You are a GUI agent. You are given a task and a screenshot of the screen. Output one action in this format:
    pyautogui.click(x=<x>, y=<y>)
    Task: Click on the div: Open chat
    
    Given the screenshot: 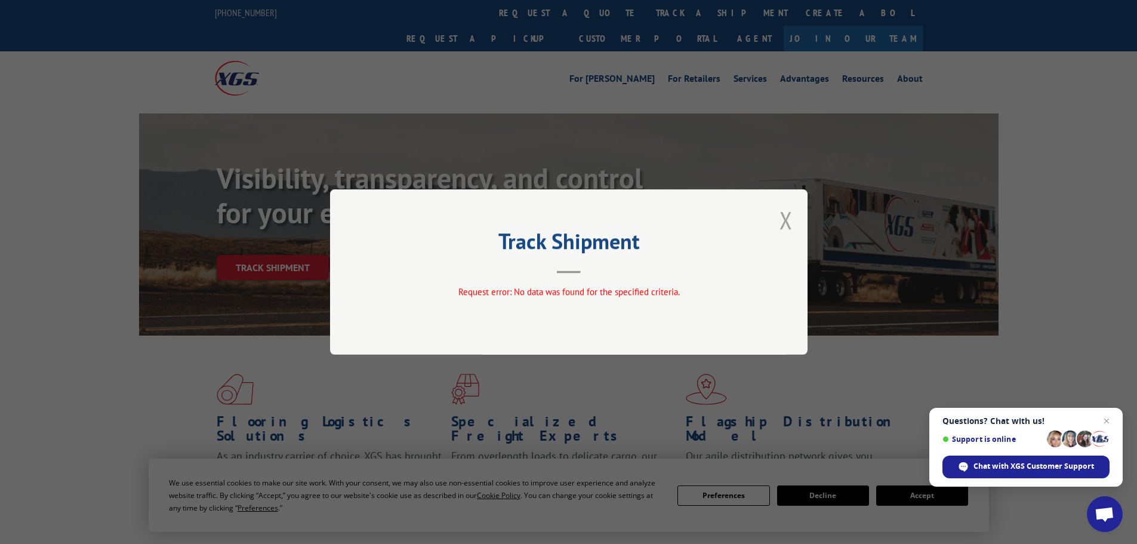 What is the action you would take?
    pyautogui.click(x=1105, y=514)
    